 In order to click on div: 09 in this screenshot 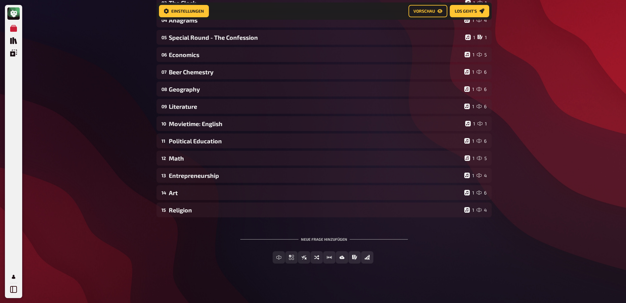, I will do `click(164, 106)`.